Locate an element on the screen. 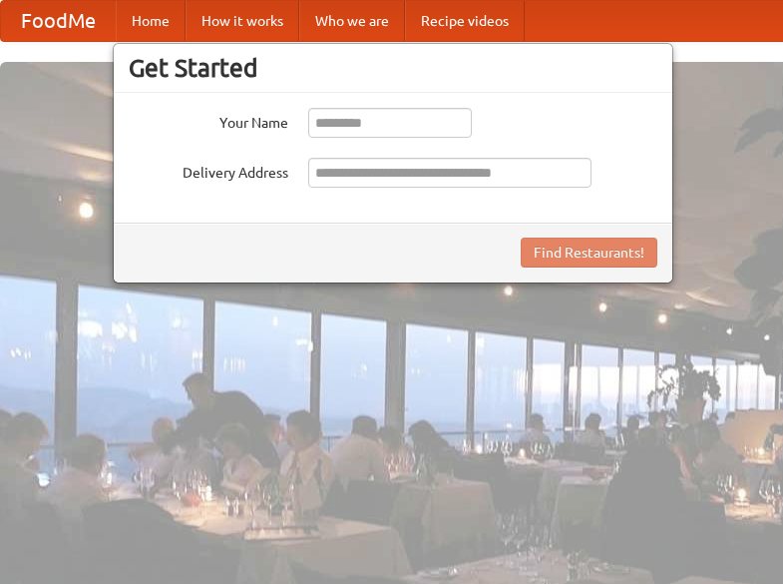 Image resolution: width=783 pixels, height=584 pixels. a: How it works is located at coordinates (242, 21).